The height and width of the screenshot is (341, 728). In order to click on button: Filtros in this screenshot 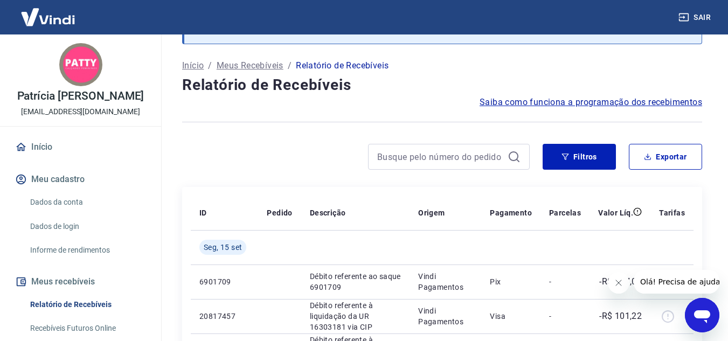, I will do `click(580, 157)`.